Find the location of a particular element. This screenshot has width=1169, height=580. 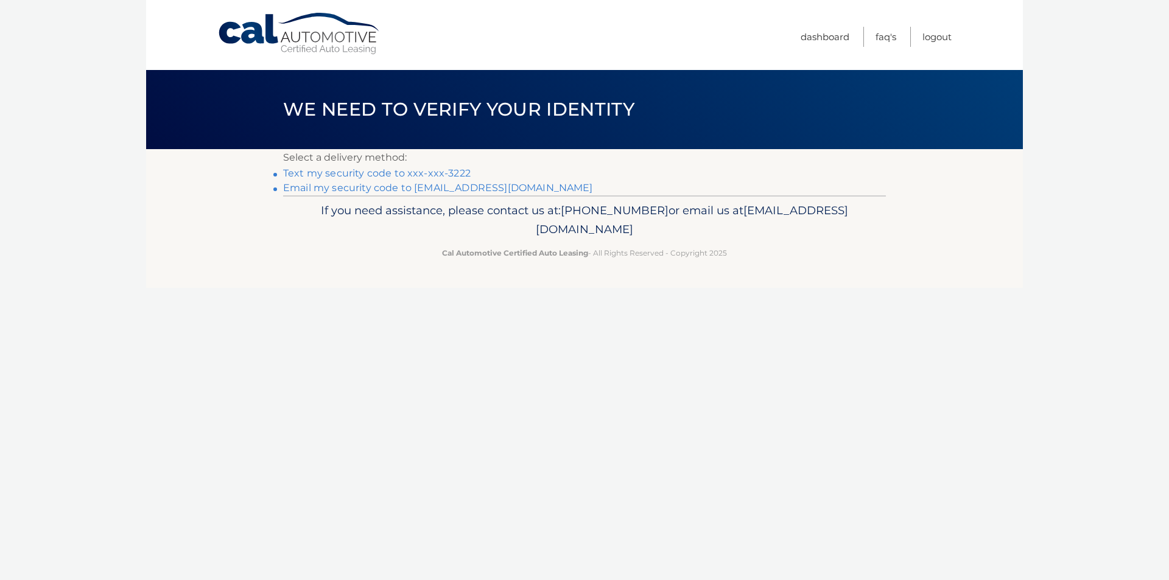

a: Dashboard is located at coordinates (825, 37).